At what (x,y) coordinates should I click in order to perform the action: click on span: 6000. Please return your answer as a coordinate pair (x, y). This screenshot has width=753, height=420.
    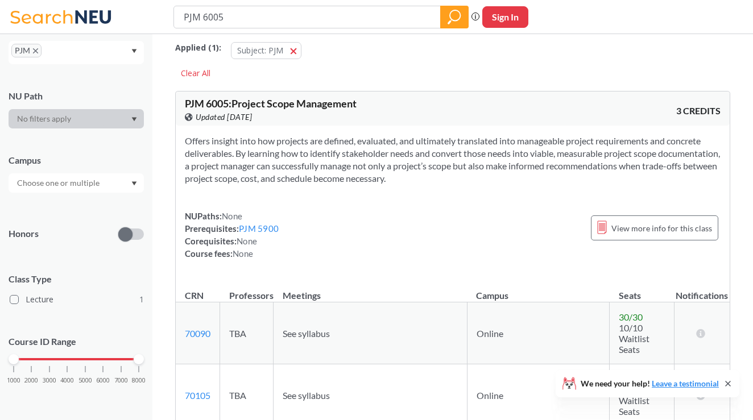
    Looking at the image, I should click on (103, 380).